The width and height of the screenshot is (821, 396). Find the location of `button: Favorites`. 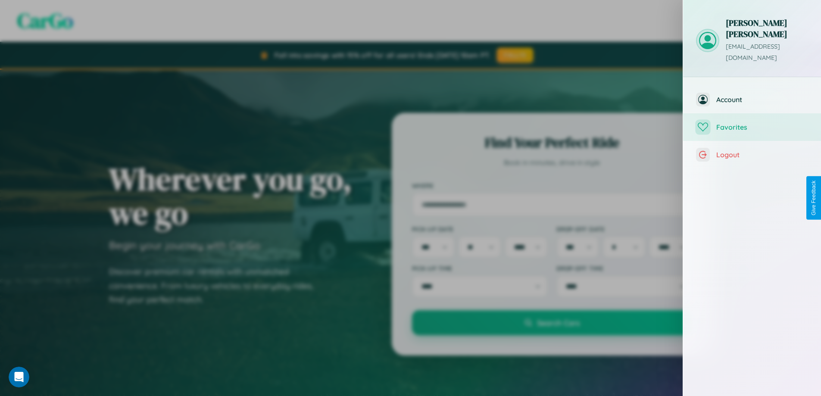

button: Favorites is located at coordinates (752, 127).